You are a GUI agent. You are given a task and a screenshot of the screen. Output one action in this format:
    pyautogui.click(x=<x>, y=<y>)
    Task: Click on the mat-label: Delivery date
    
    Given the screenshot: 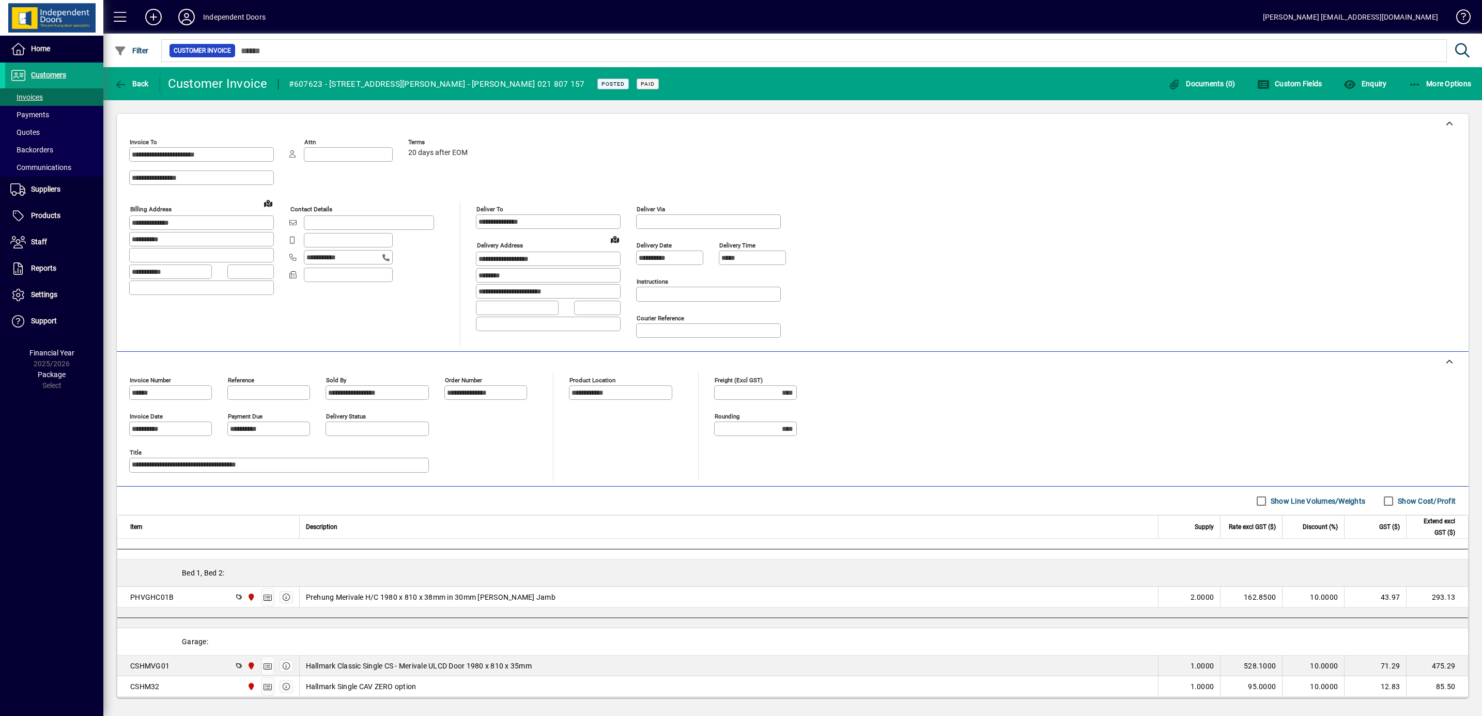 What is the action you would take?
    pyautogui.click(x=654, y=245)
    